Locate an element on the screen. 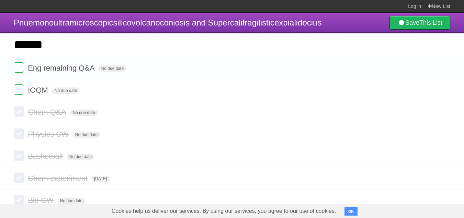 The image size is (464, 218). b: This List is located at coordinates (431, 23).